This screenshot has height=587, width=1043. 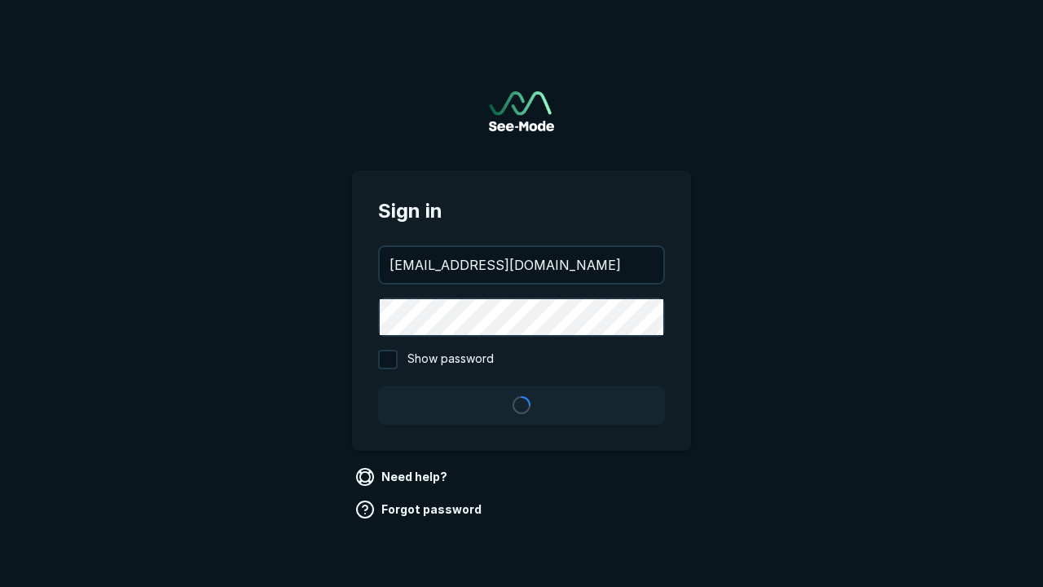 I want to click on img: See-Mode Logo, so click(x=521, y=111).